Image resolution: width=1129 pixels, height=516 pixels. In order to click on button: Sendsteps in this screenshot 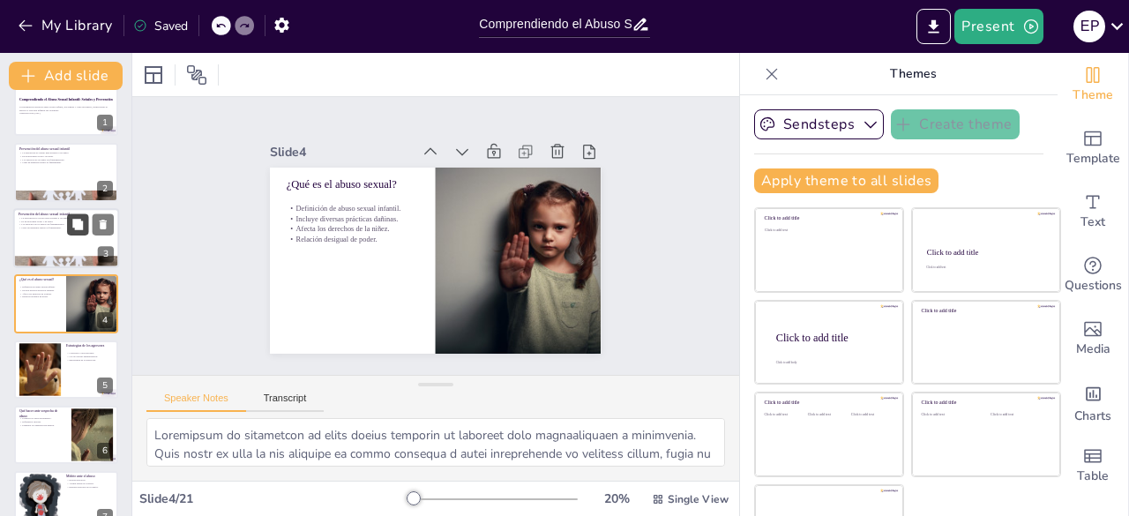, I will do `click(819, 124)`.